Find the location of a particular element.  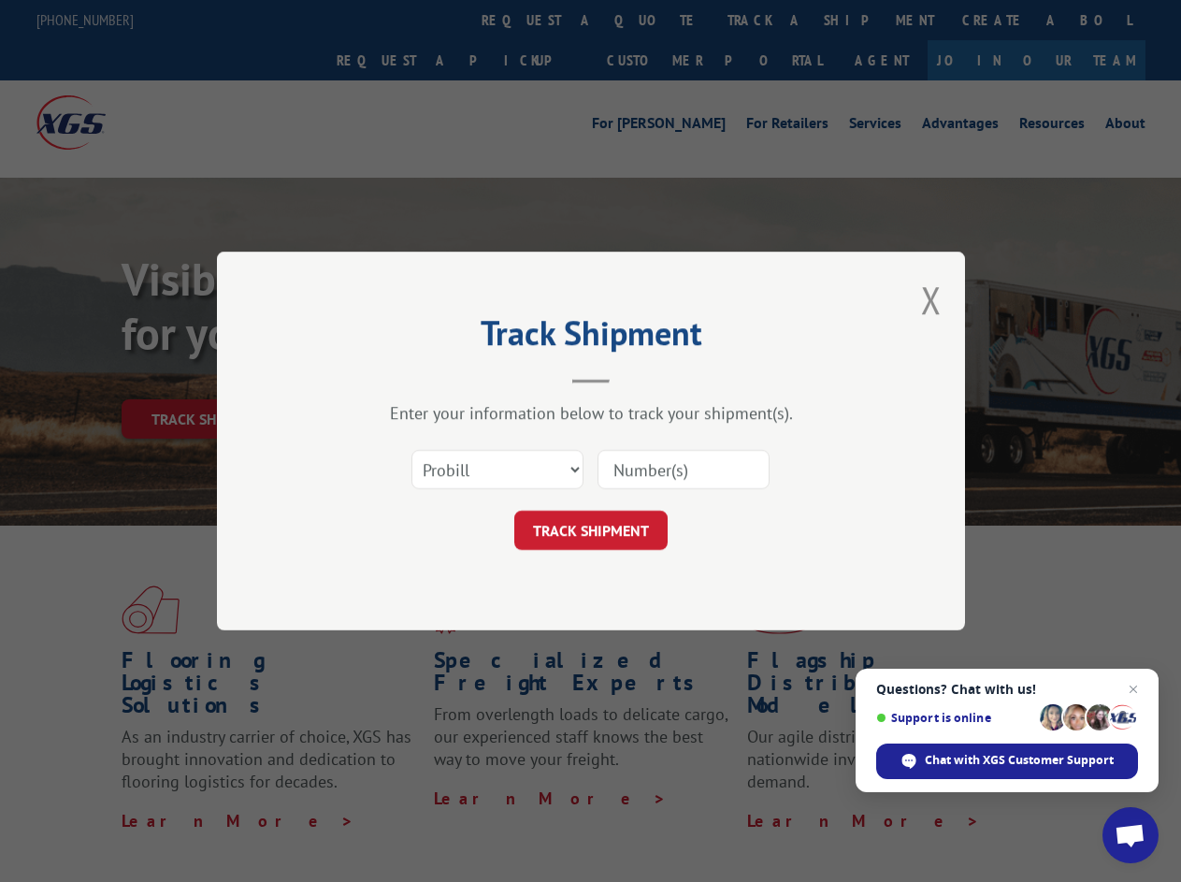

button: TRACK SHIPMENT is located at coordinates (591, 530).